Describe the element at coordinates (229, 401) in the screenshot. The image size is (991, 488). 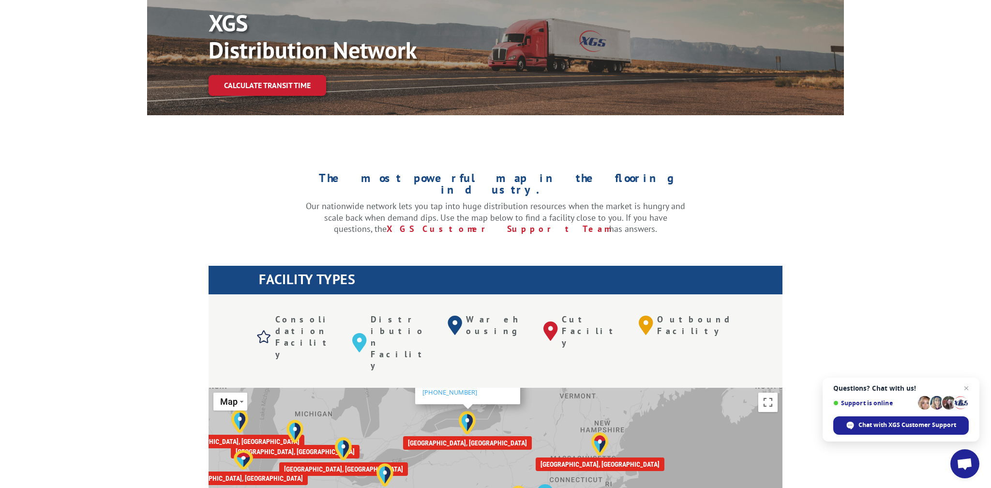
I see `span: Map` at that location.